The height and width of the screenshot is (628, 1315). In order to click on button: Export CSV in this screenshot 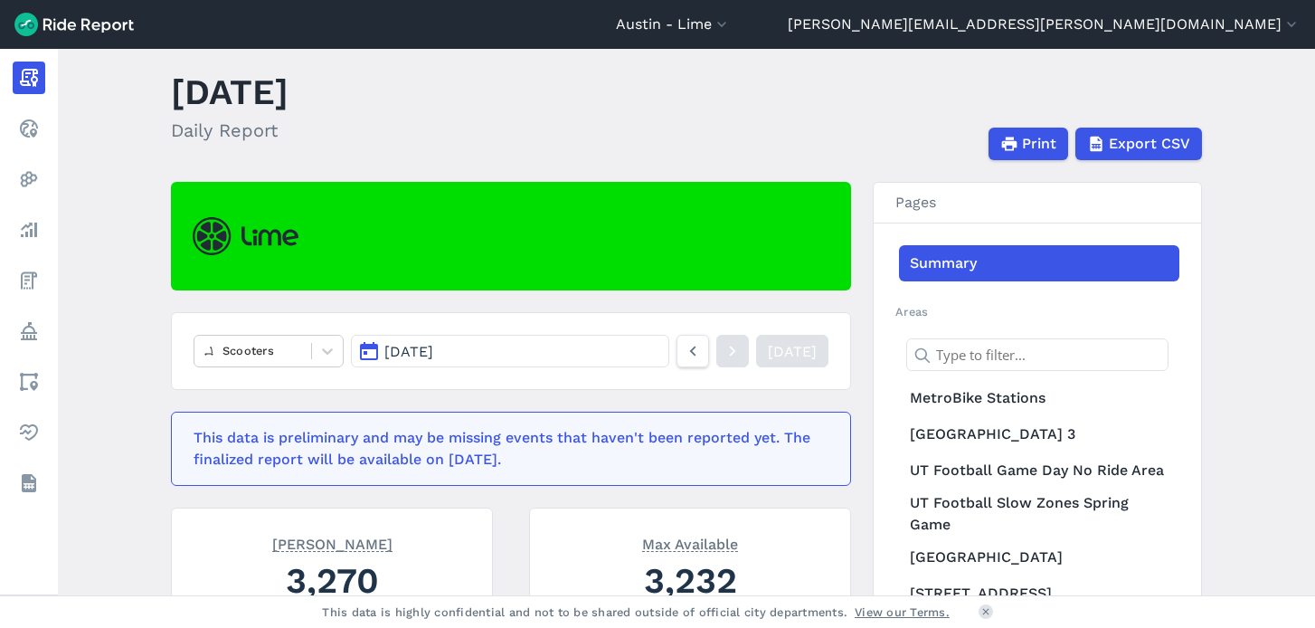, I will do `click(1139, 144)`.